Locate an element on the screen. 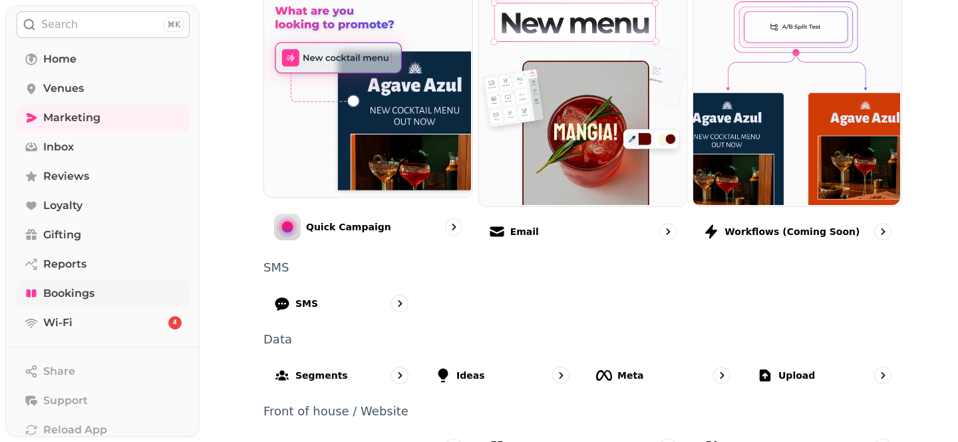  span: Gifting is located at coordinates (62, 235).